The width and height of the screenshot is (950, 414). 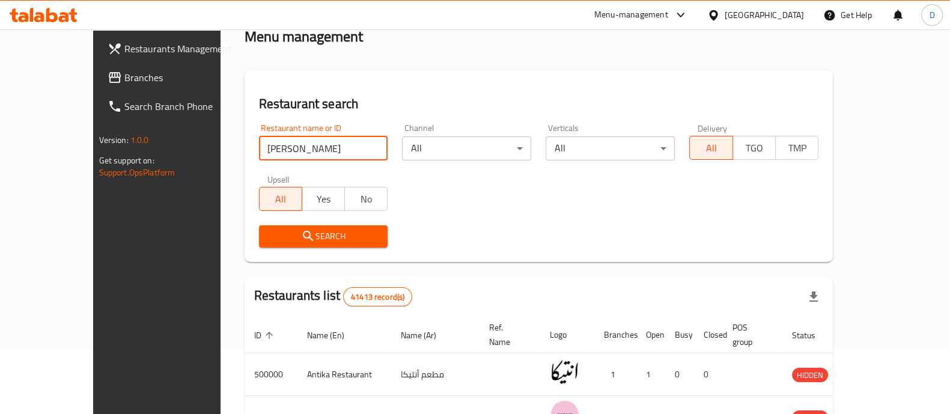 What do you see at coordinates (754, 148) in the screenshot?
I see `span: TGO` at bounding box center [754, 148].